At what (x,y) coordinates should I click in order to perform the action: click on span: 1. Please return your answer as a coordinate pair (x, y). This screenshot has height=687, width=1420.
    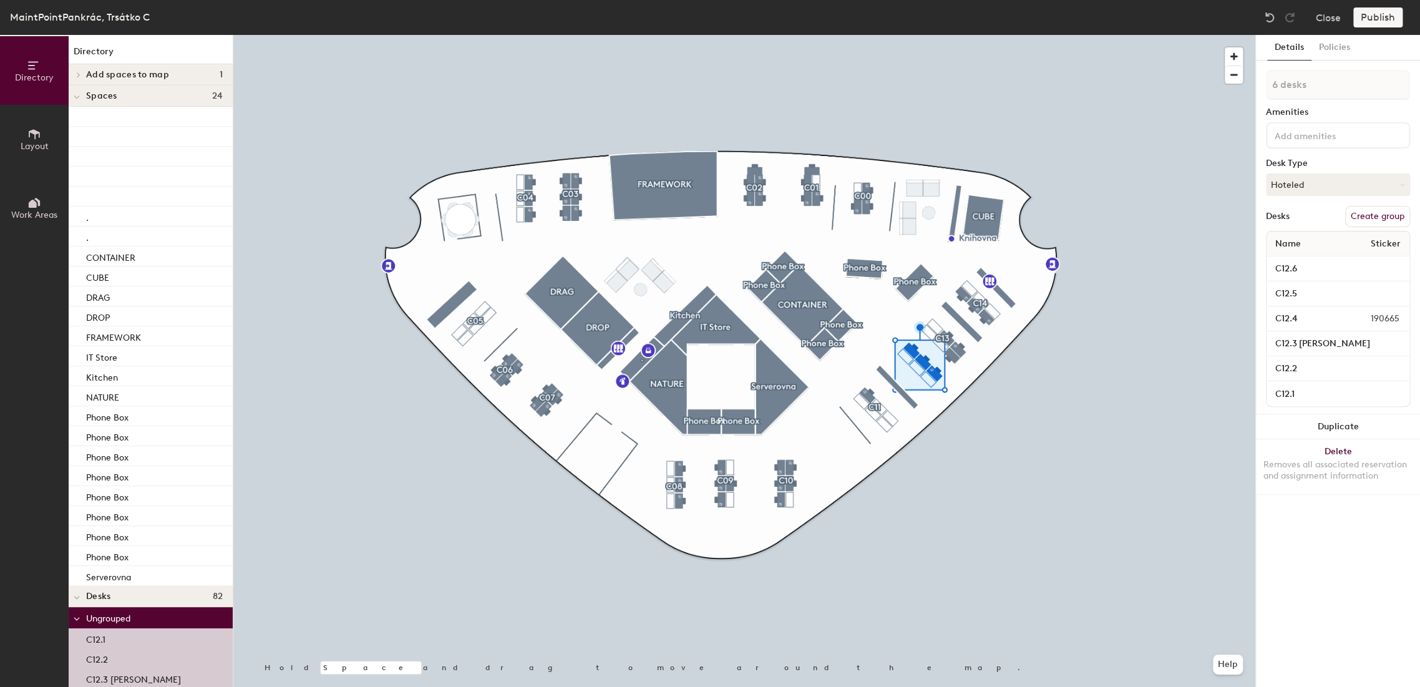
    Looking at the image, I should click on (221, 75).